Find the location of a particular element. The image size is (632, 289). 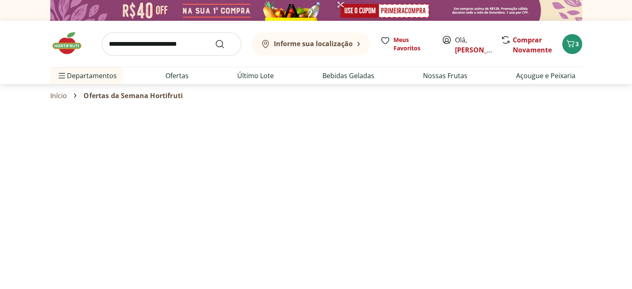

span: Meus Favoritos is located at coordinates (413, 44).